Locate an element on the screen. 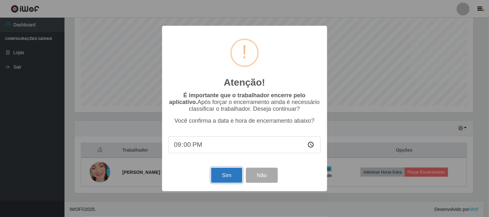  b: É importante que o trabalhador encerre pelo aplicativo. is located at coordinates (237, 99).